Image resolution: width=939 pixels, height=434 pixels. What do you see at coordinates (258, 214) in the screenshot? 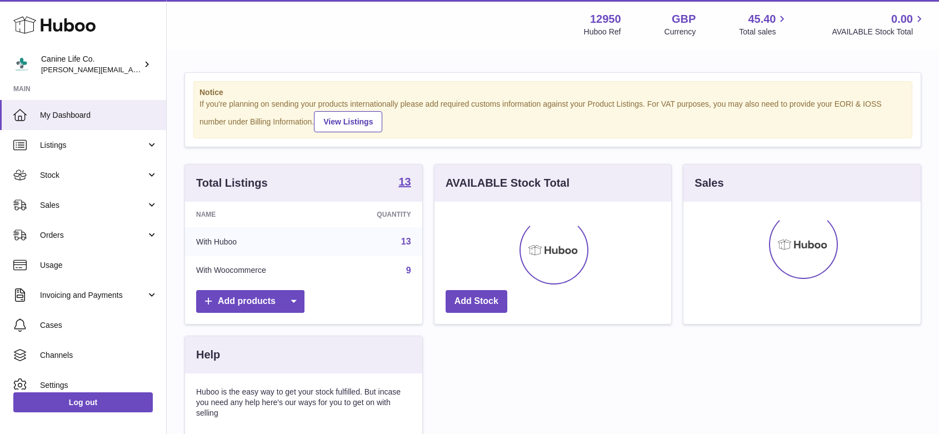
I see `th: Name` at bounding box center [258, 214].